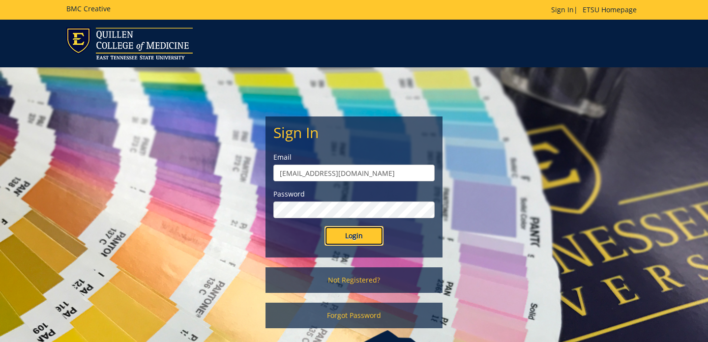 The height and width of the screenshot is (342, 708). I want to click on a: ETSU Homepage, so click(610, 9).